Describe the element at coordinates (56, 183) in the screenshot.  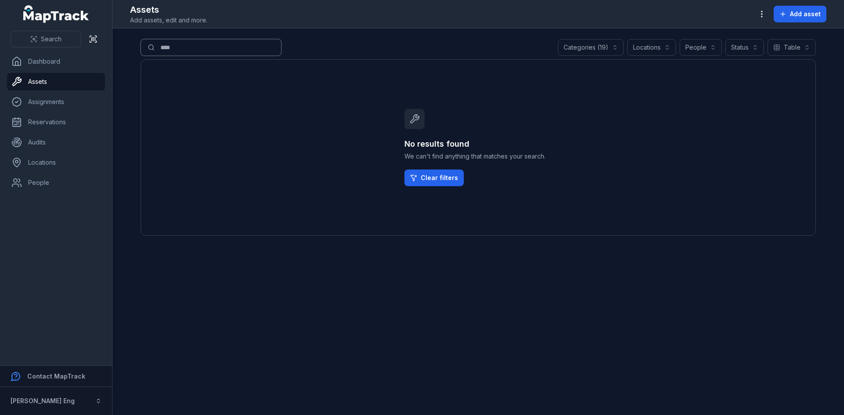
I see `a: People` at that location.